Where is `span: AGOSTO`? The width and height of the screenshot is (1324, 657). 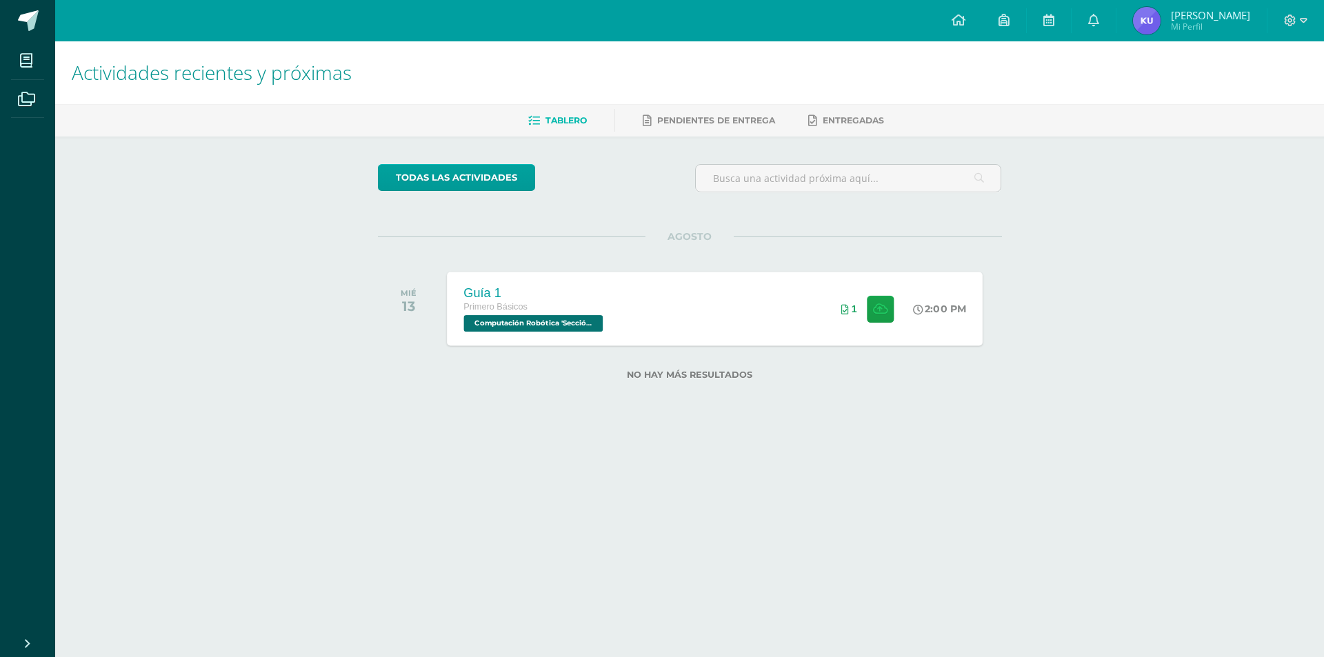
span: AGOSTO is located at coordinates (689, 236).